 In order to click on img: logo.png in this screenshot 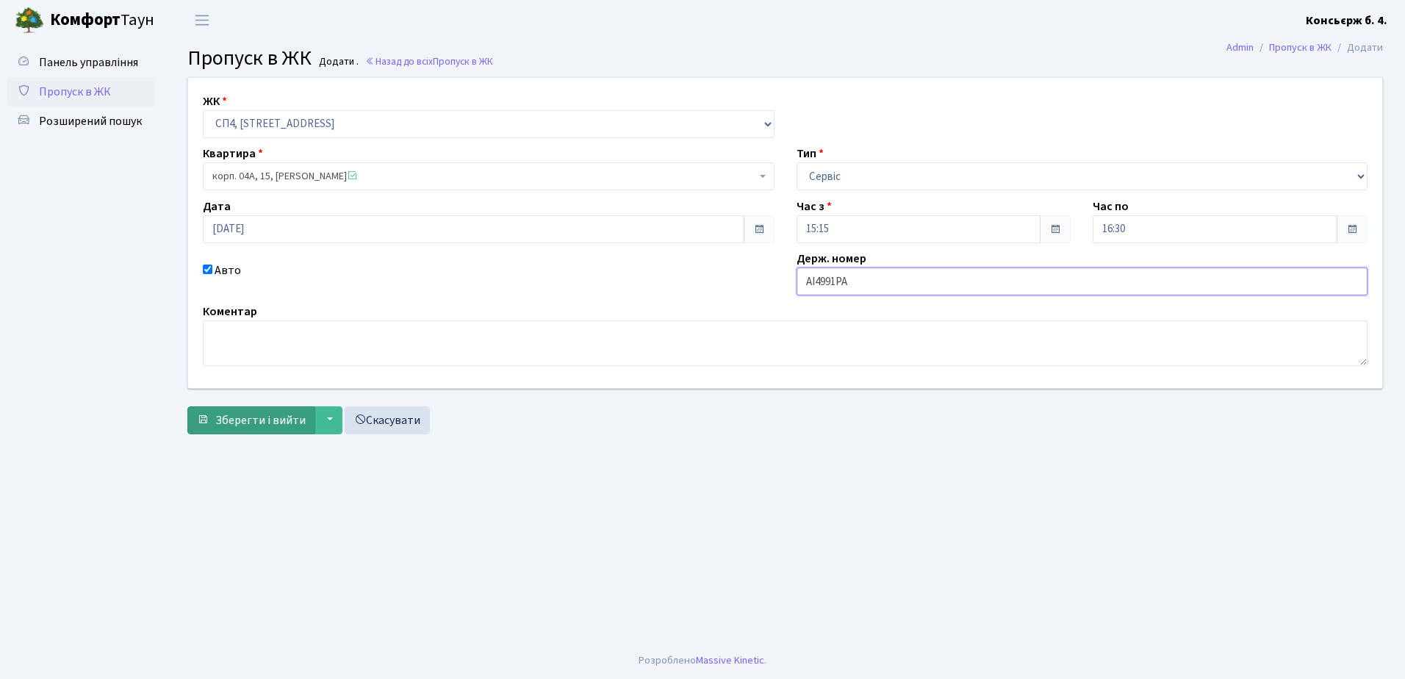, I will do `click(29, 21)`.